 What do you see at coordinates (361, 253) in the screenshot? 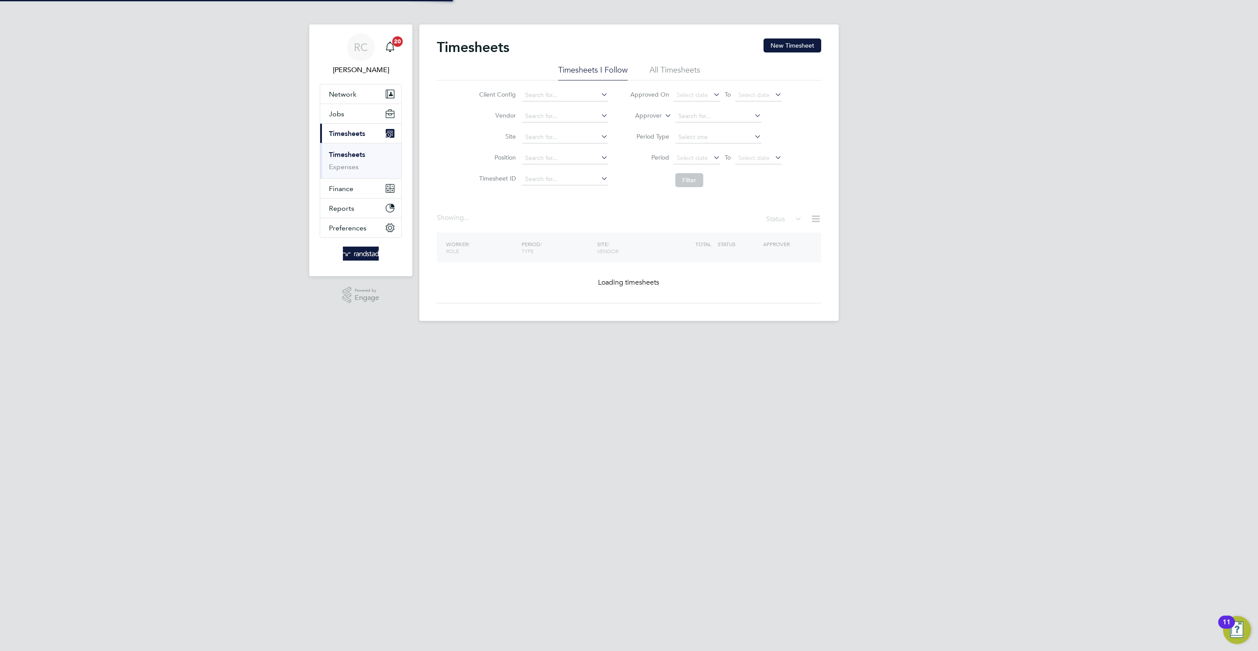
I see `img: randstad-logo-retina.png` at bounding box center [361, 253].